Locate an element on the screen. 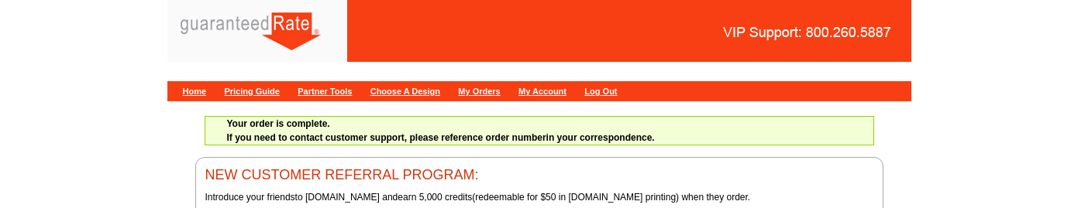  strong: Your order is complete. is located at coordinates (278, 124).